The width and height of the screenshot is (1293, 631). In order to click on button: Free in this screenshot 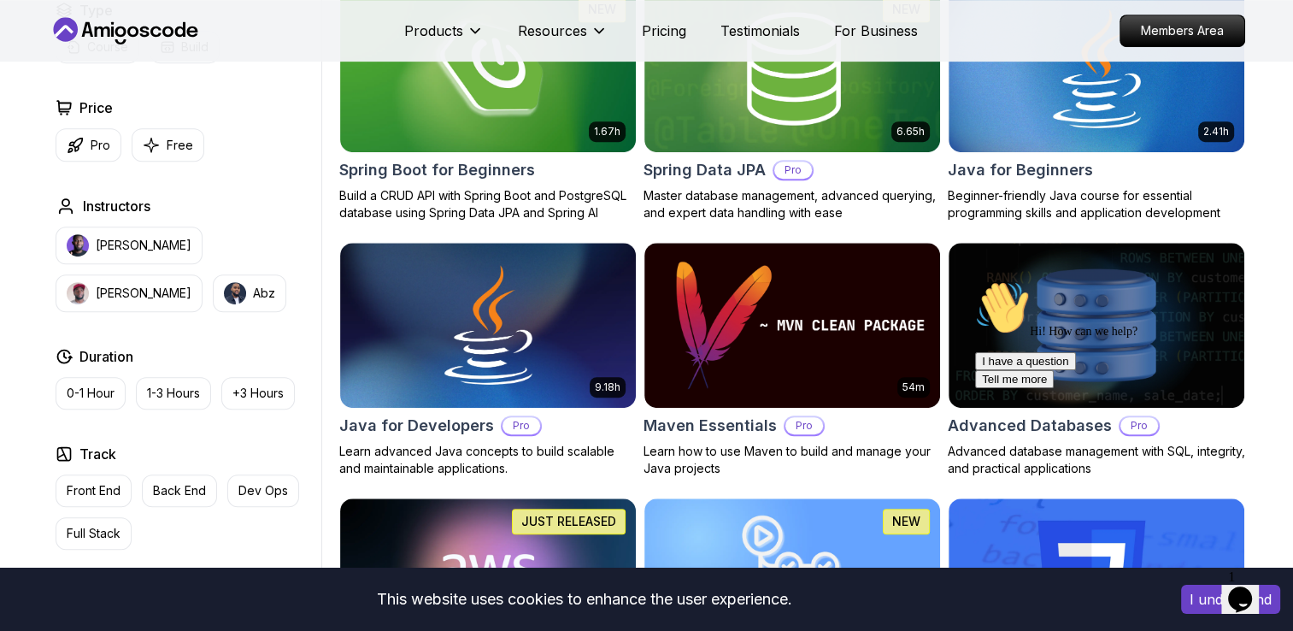, I will do `click(167, 144)`.